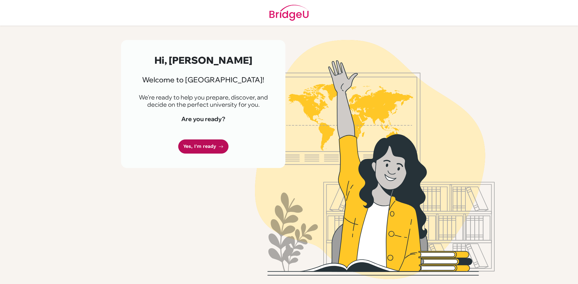 The width and height of the screenshot is (578, 284). I want to click on img: Welcome to Bridge U, so click(375, 160).